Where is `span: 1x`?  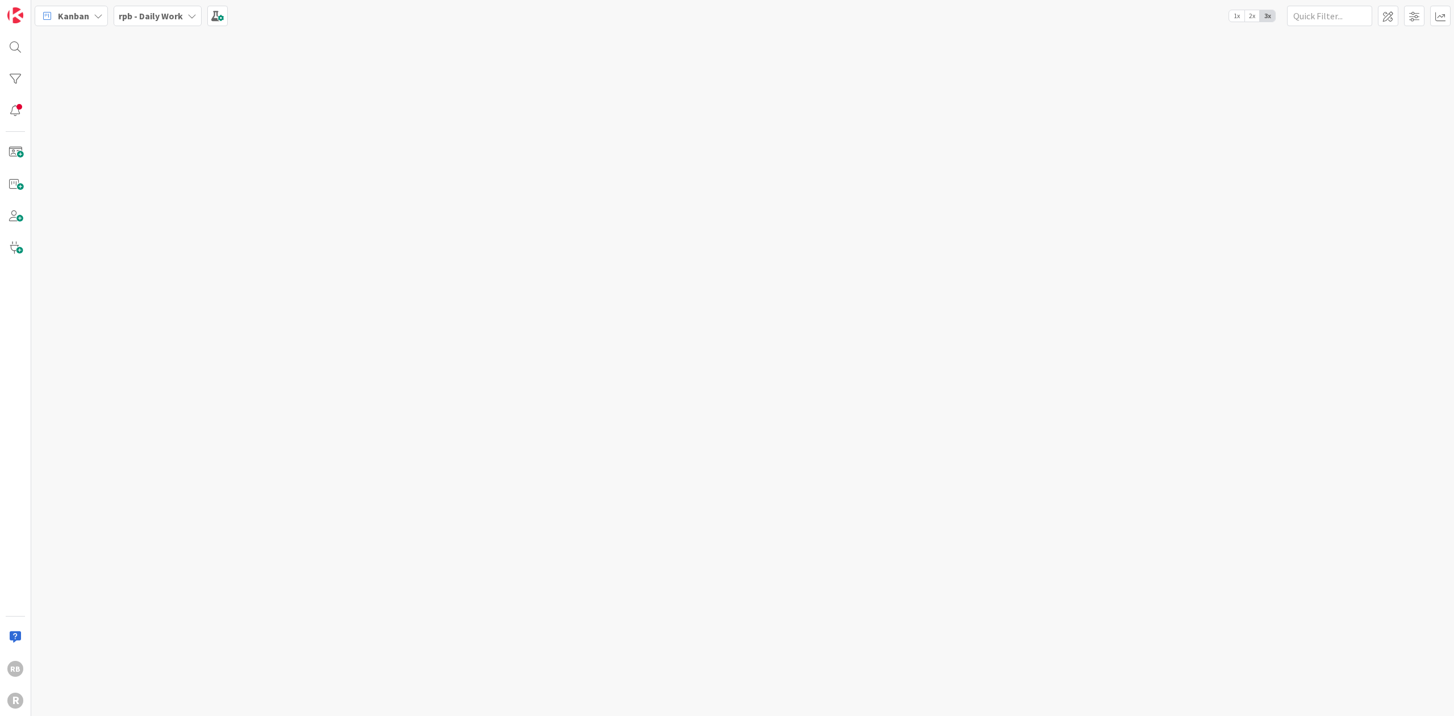 span: 1x is located at coordinates (1236, 16).